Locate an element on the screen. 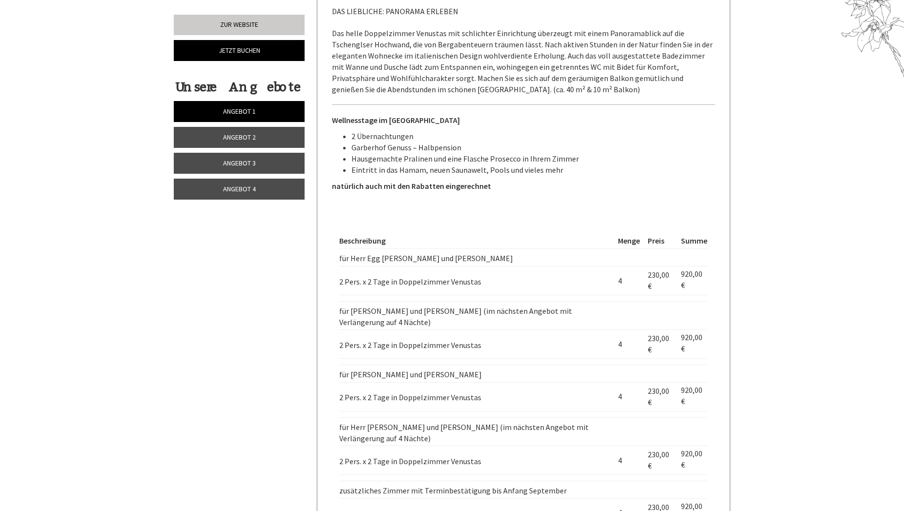 This screenshot has height=511, width=904. li: Eintritt in das Hamam, neuen Saunawelt, Pools und vieles mehr is located at coordinates (534, 170).